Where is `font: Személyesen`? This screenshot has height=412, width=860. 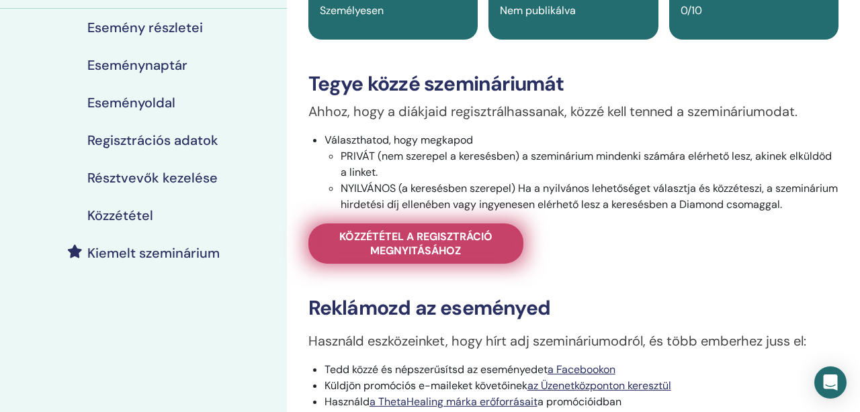
font: Személyesen is located at coordinates (351, 10).